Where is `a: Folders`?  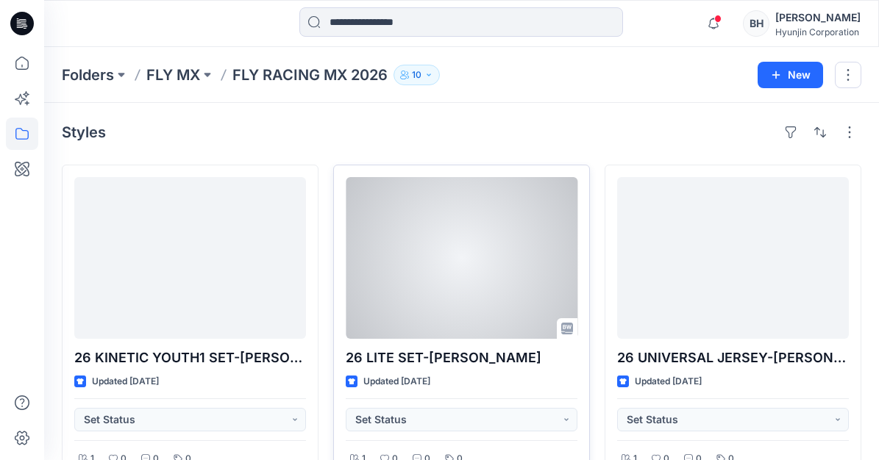 a: Folders is located at coordinates (88, 75).